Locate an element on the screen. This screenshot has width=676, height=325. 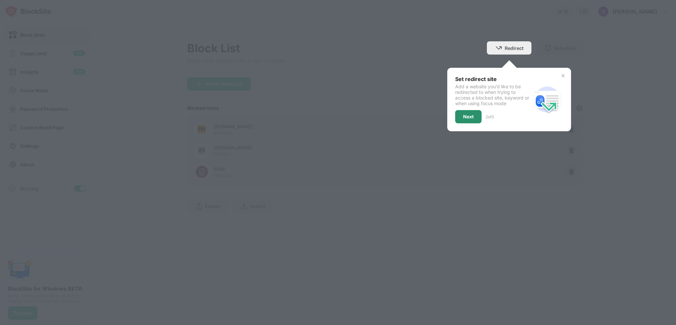
img: x-button.svg is located at coordinates (563, 76).